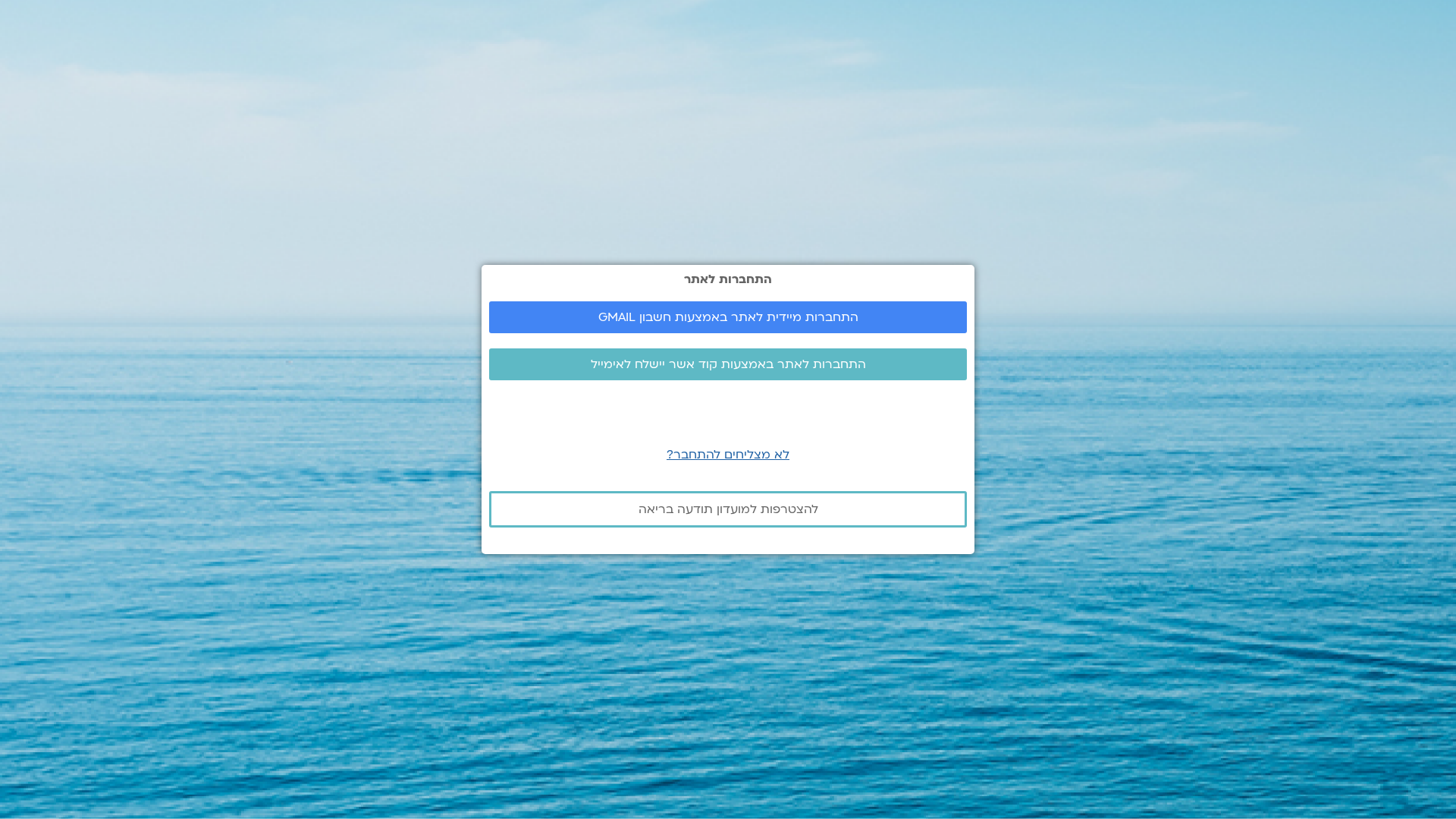 The height and width of the screenshot is (819, 1456). What do you see at coordinates (728, 455) in the screenshot?
I see `span: לא מצליחים להתחבר?` at bounding box center [728, 455].